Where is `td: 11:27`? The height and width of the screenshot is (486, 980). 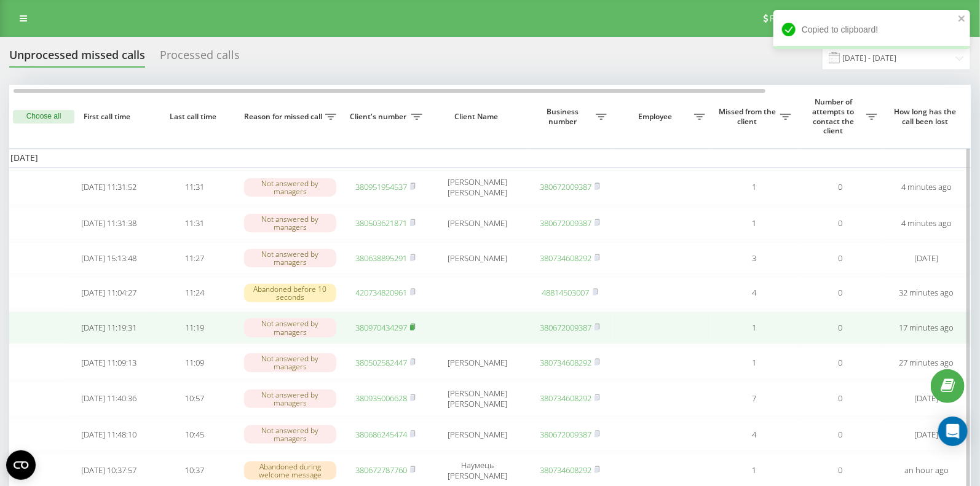
td: 11:27 is located at coordinates (195, 258).